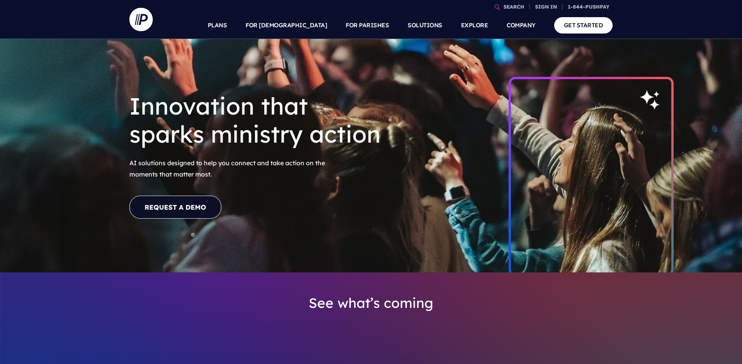 This screenshot has width=742, height=364. Describe the element at coordinates (475, 25) in the screenshot. I see `a: EXPLORE` at that location.